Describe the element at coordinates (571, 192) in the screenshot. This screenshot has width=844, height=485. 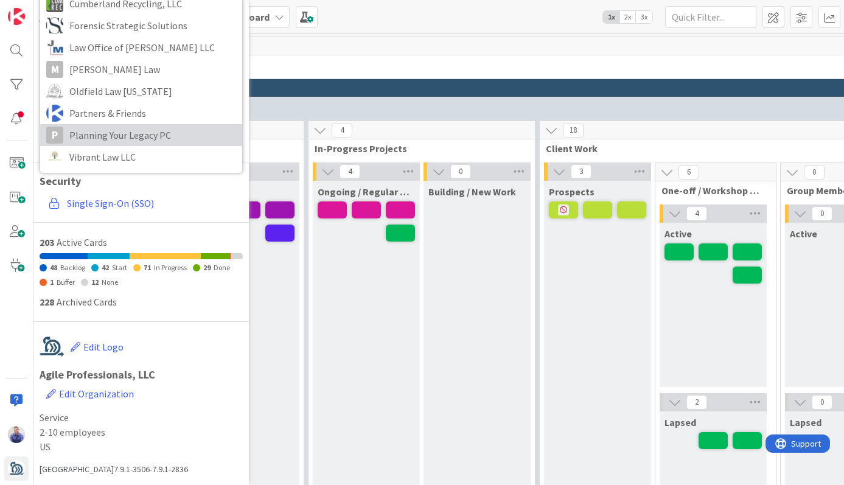
I see `span: Prospects` at that location.